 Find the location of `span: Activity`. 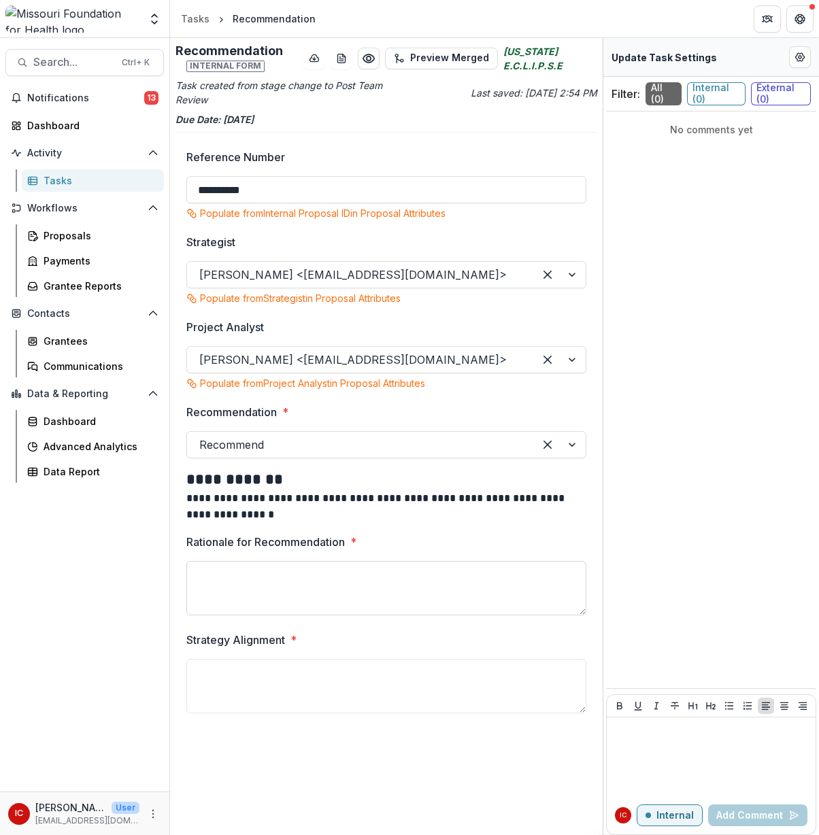

span: Activity is located at coordinates (84, 153).